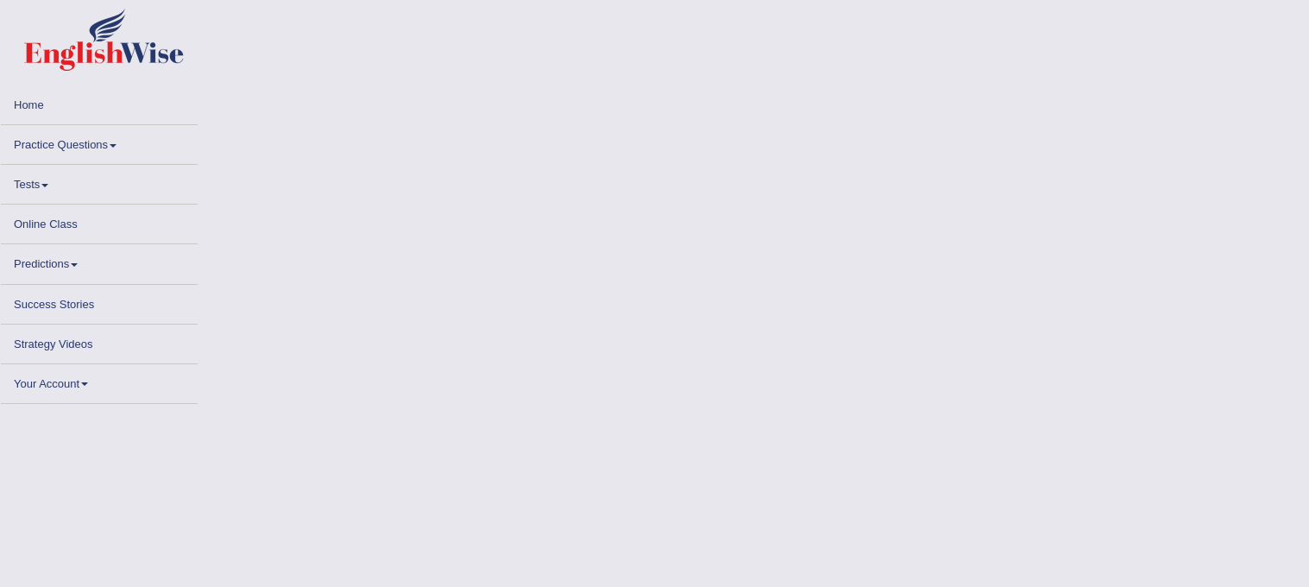 The width and height of the screenshot is (1309, 587). Describe the element at coordinates (99, 181) in the screenshot. I see `a: Tests` at that location.